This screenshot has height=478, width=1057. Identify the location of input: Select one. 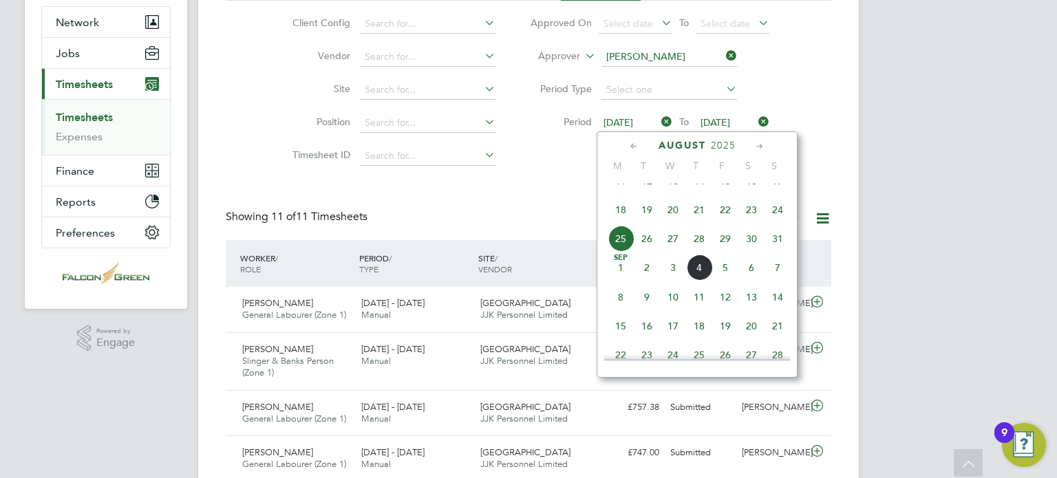
(669, 90).